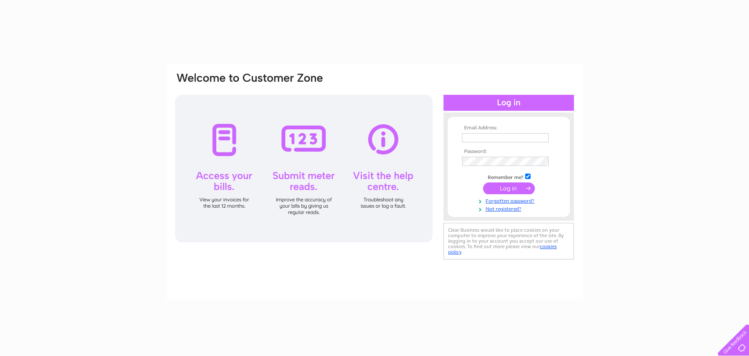  Describe the element at coordinates (509, 152) in the screenshot. I see `th: Password:` at that location.